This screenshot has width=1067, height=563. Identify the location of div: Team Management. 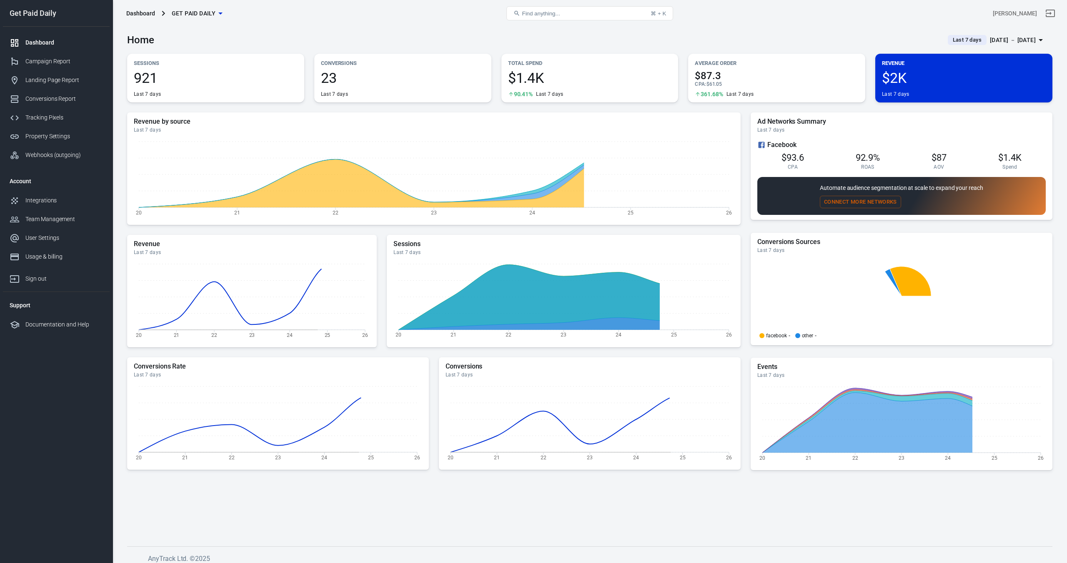
(64, 219).